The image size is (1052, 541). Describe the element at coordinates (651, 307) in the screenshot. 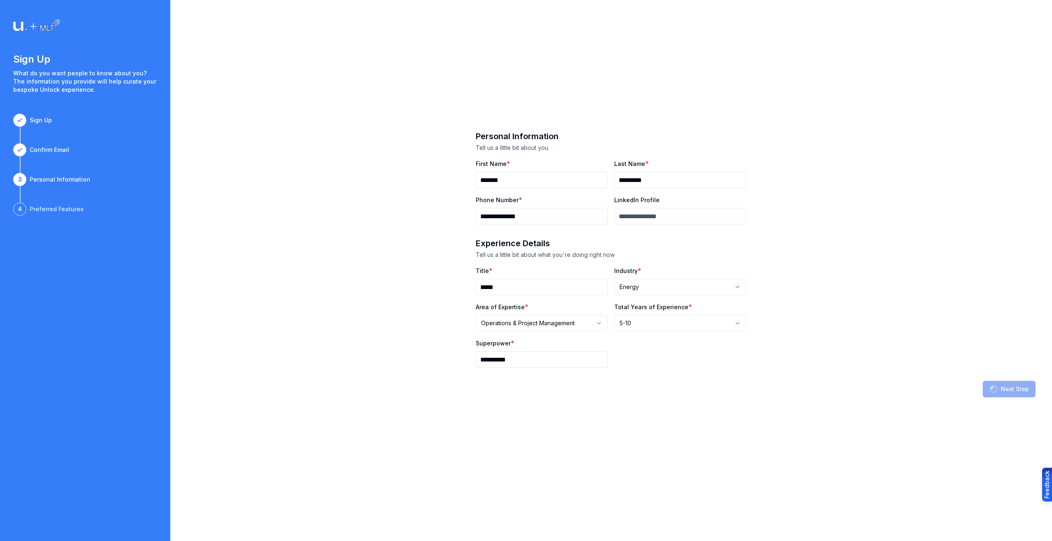

I see `label: Total Years of Experience` at that location.